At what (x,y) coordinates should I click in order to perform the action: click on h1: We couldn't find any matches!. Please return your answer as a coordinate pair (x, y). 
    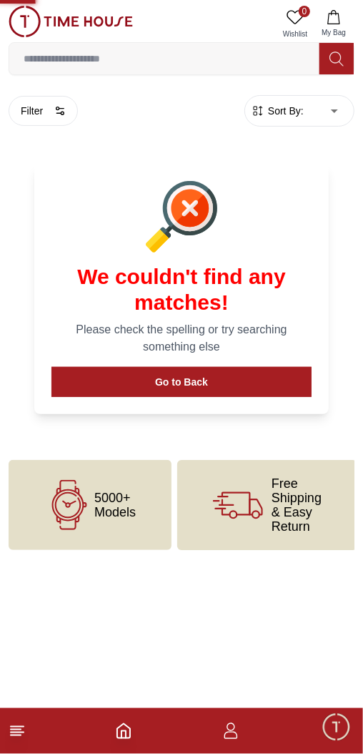
    Looking at the image, I should click on (182, 290).